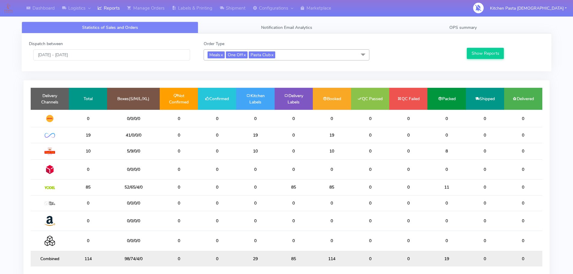 Image resolution: width=573 pixels, height=274 pixels. Describe the element at coordinates (262, 55) in the screenshot. I see `span: Pasta Club` at that location.